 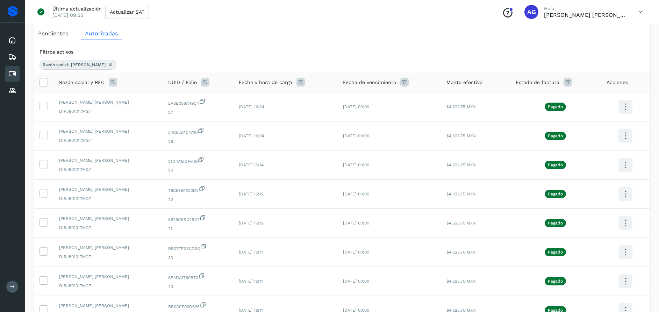 I want to click on span: Acciones, so click(x=617, y=82).